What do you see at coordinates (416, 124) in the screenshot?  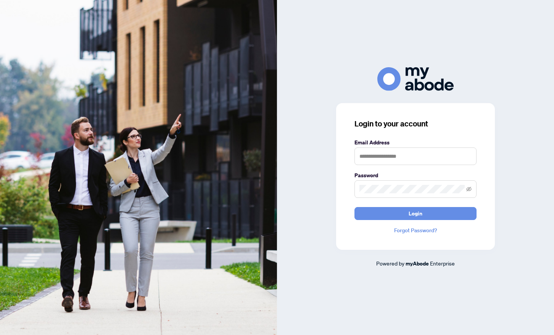 I see `h3: Login to your account` at bounding box center [416, 124].